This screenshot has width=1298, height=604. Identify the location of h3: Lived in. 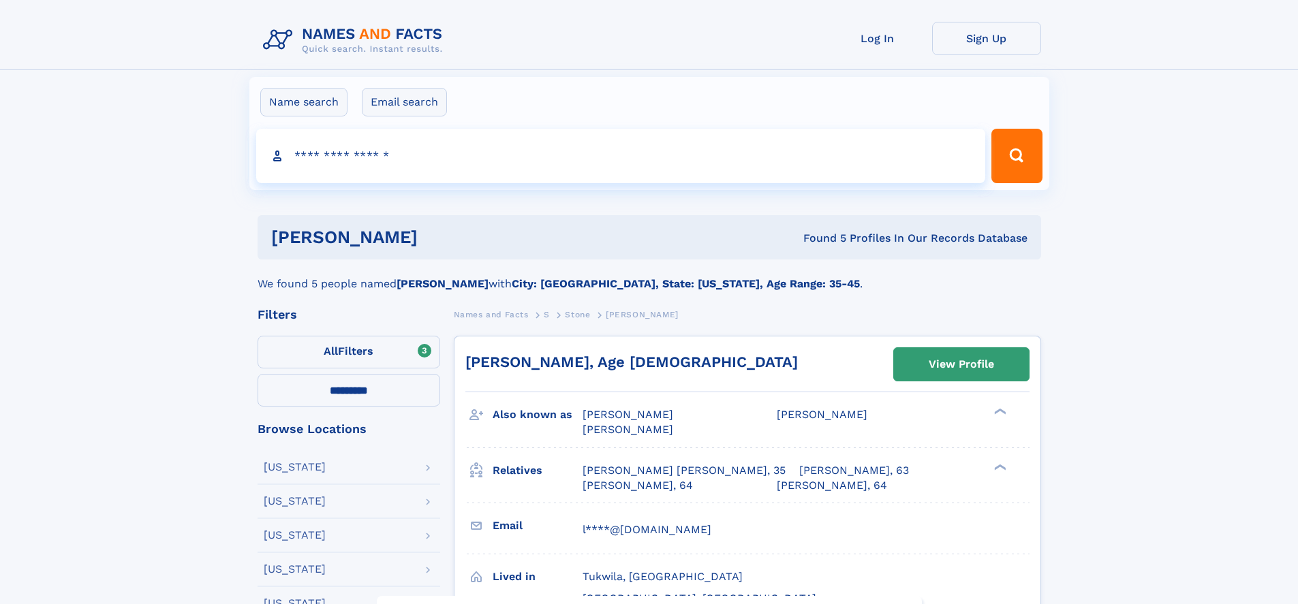
(537, 577).